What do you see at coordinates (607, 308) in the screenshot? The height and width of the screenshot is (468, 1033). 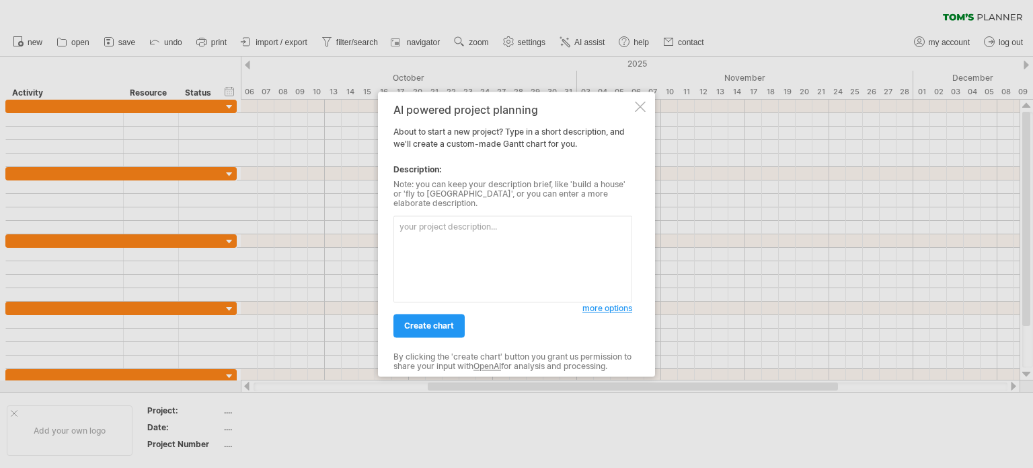 I see `a: more options` at bounding box center [607, 308].